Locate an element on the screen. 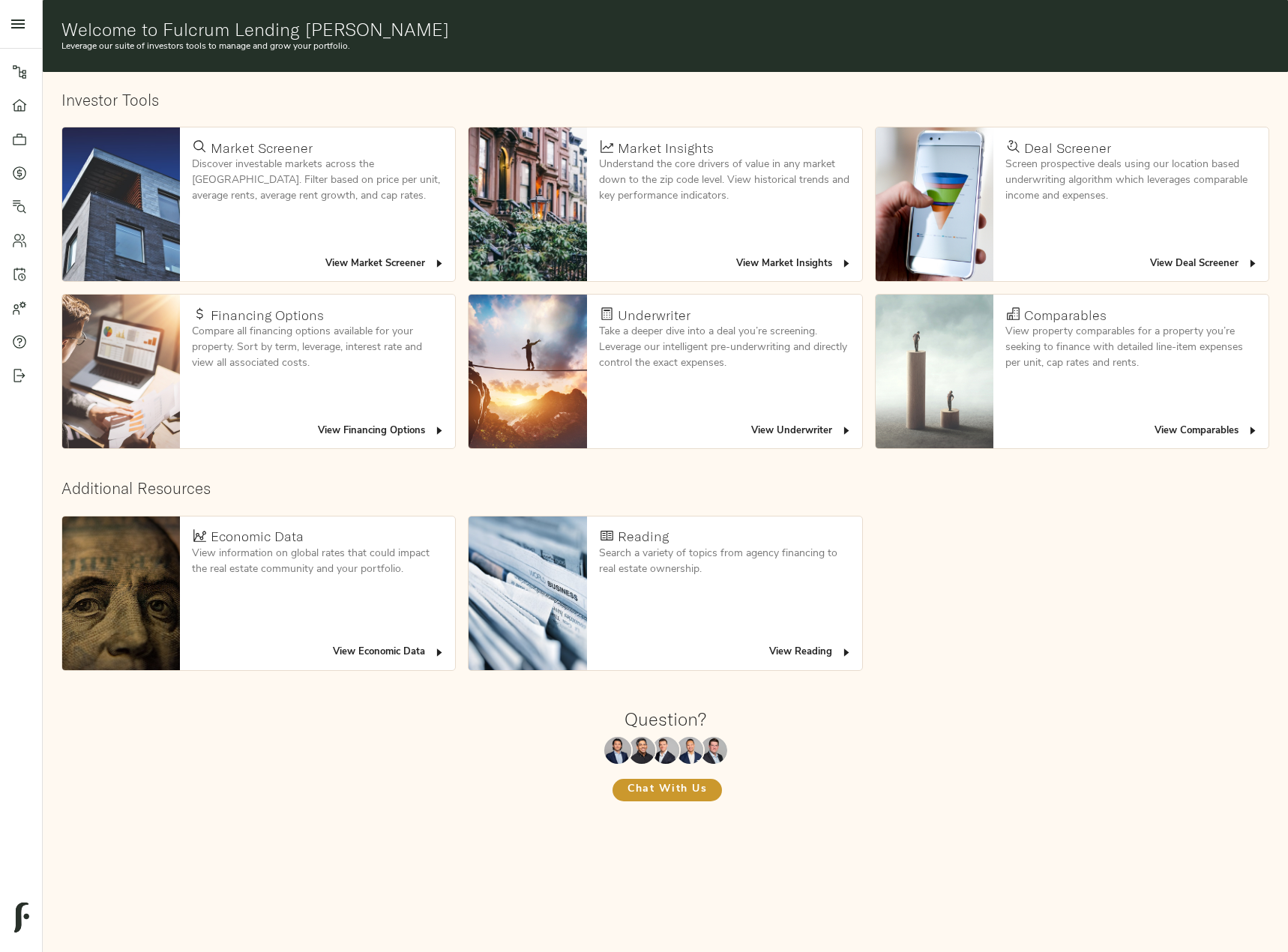  img: Comparables is located at coordinates (934, 371).